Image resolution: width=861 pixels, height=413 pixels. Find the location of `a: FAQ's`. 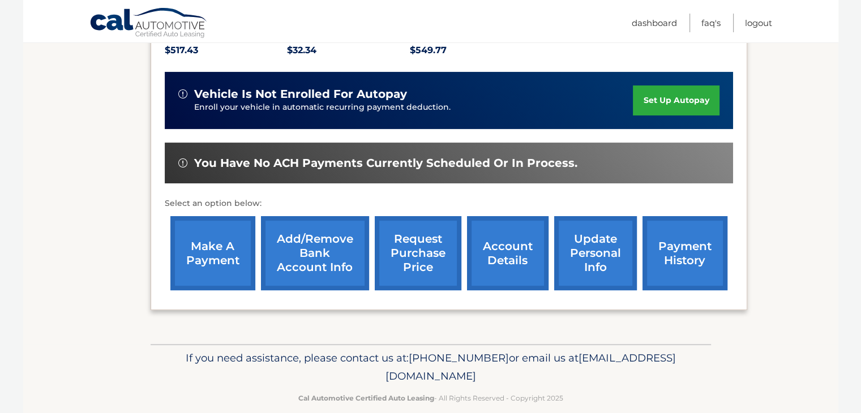

a: FAQ's is located at coordinates (711, 23).